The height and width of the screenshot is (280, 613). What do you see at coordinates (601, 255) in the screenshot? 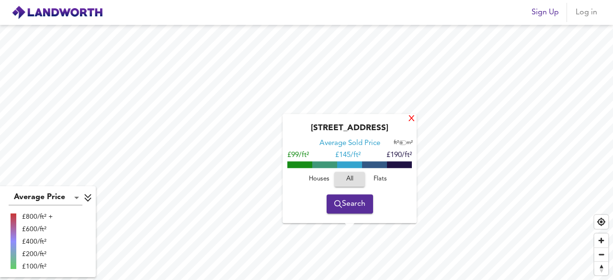
I see `span: Zoom out` at bounding box center [601, 255].